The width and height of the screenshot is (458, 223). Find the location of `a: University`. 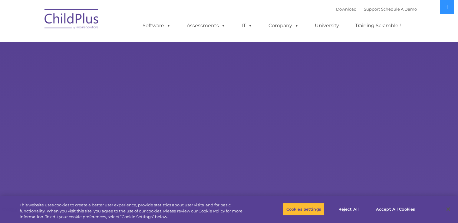

a: University is located at coordinates (327, 26).